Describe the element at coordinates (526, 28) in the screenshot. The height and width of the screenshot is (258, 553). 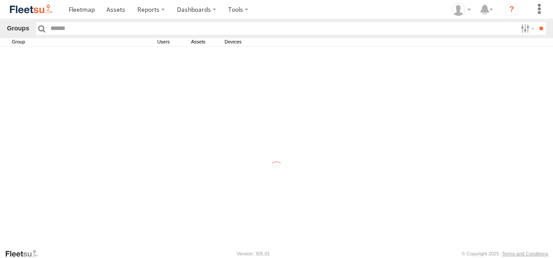
I see `label: Search Filter Options` at that location.